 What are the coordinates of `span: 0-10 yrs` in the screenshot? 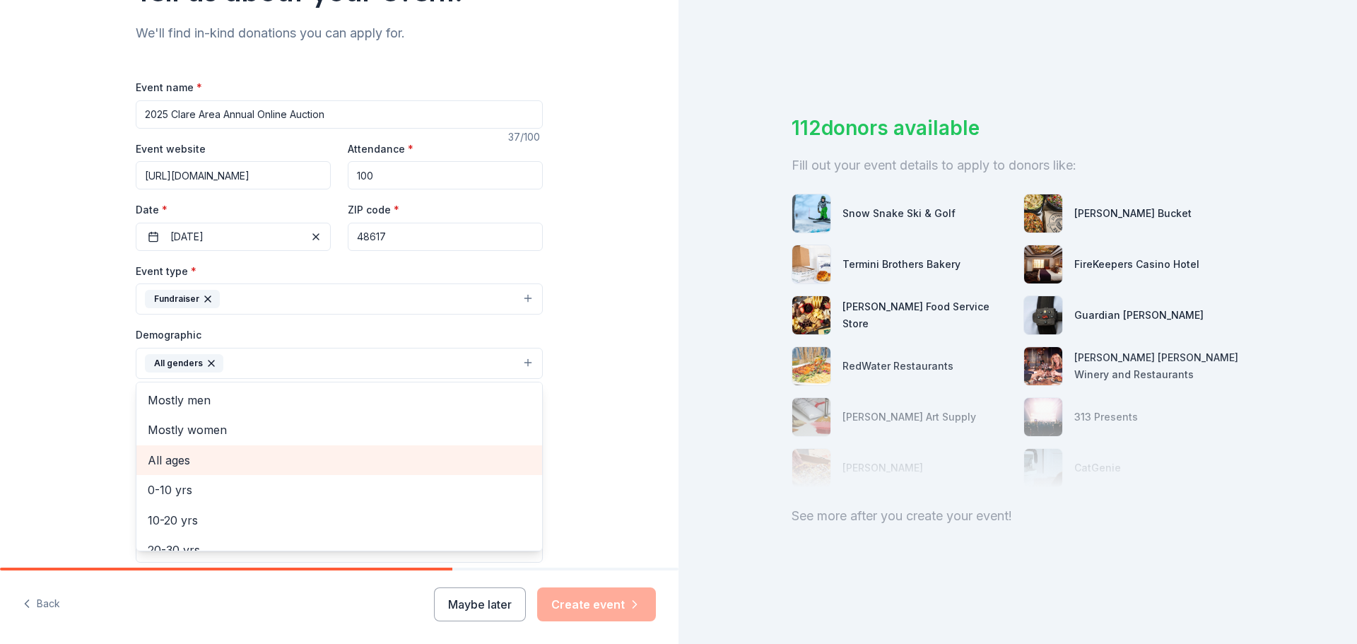 It's located at (339, 490).